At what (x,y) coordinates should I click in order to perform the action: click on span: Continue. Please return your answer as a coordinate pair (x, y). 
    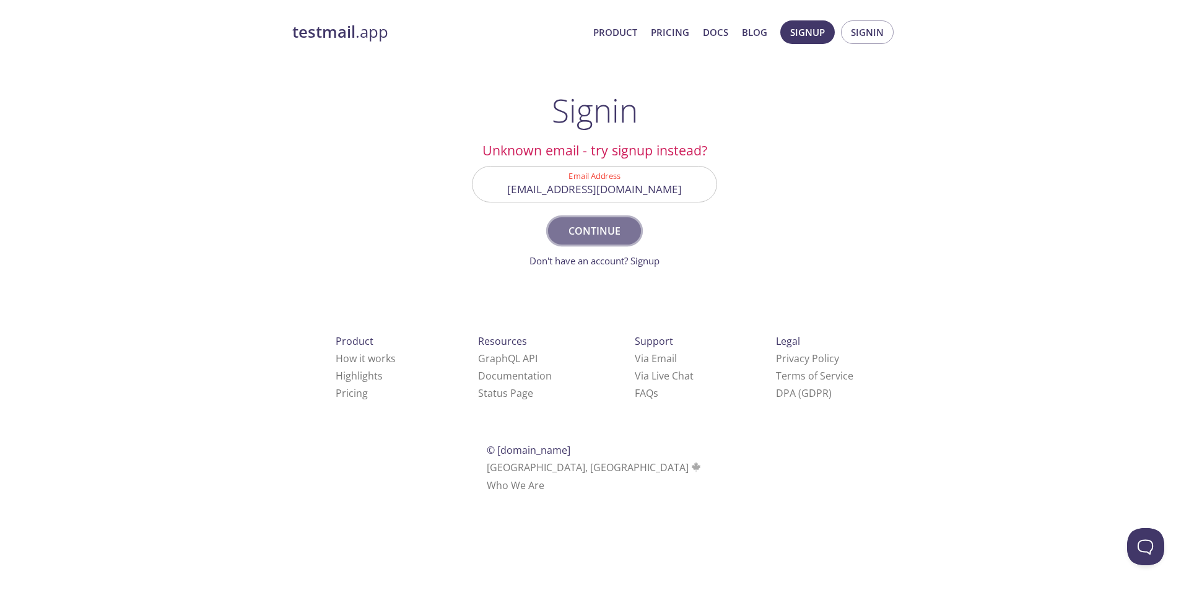
    Looking at the image, I should click on (594, 231).